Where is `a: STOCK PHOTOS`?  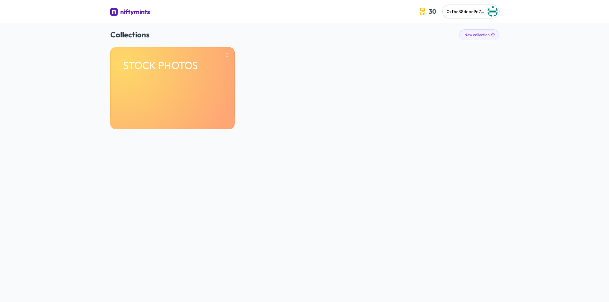 a: STOCK PHOTOS is located at coordinates (172, 88).